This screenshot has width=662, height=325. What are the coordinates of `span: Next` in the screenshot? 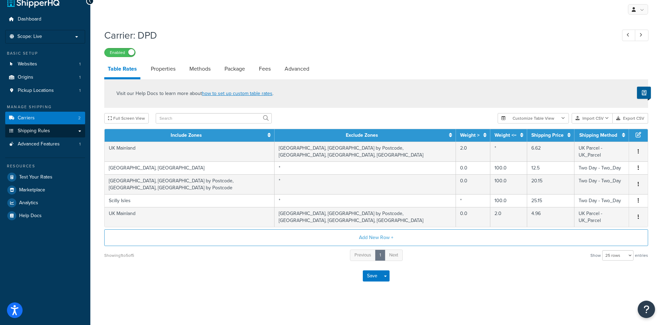 It's located at (394, 254).